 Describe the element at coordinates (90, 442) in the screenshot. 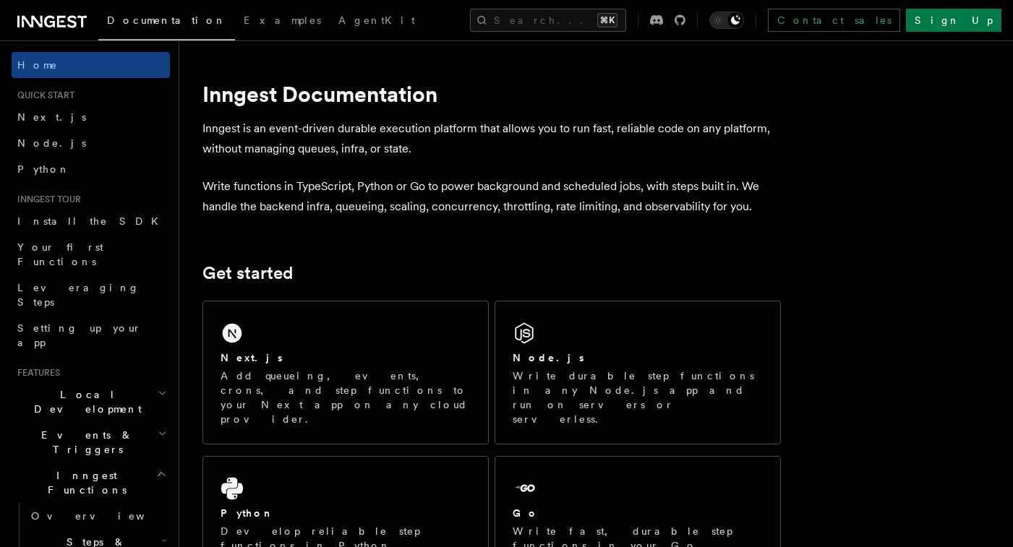

I see `button: Events & Triggers` at that location.